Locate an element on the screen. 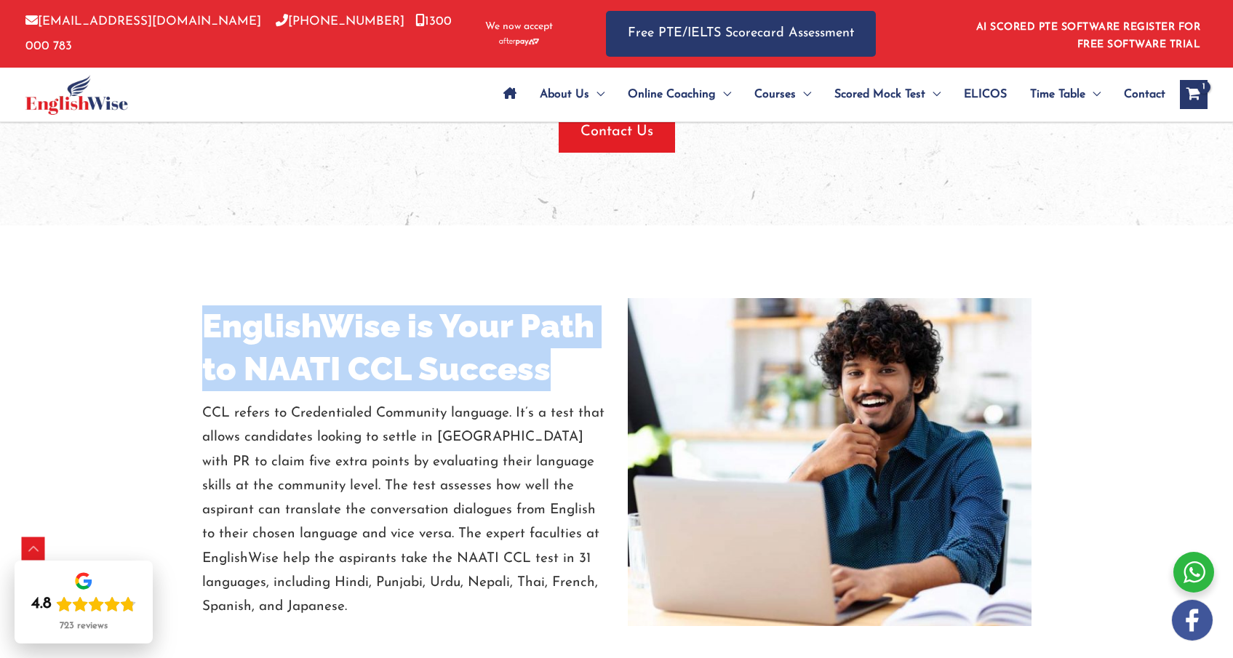 The height and width of the screenshot is (658, 1233). a: 1300 000 783 is located at coordinates (239, 33).